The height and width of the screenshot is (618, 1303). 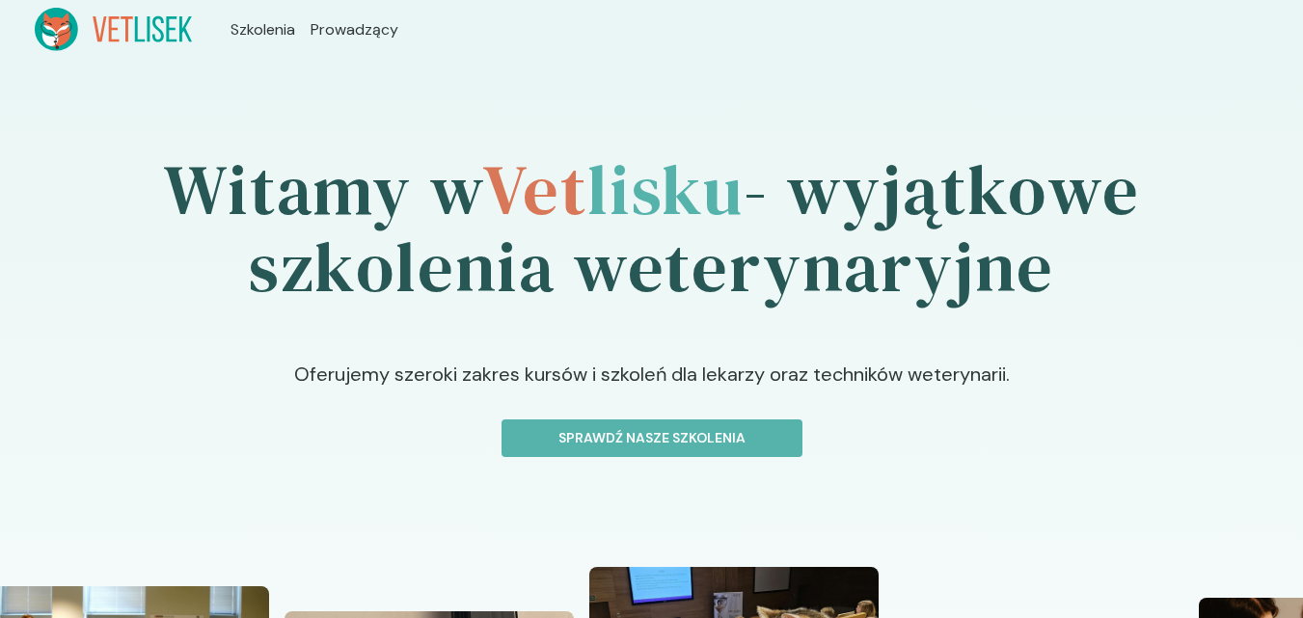 What do you see at coordinates (652, 438) in the screenshot?
I see `p: Sprawdź nasze szkolenia` at bounding box center [652, 438].